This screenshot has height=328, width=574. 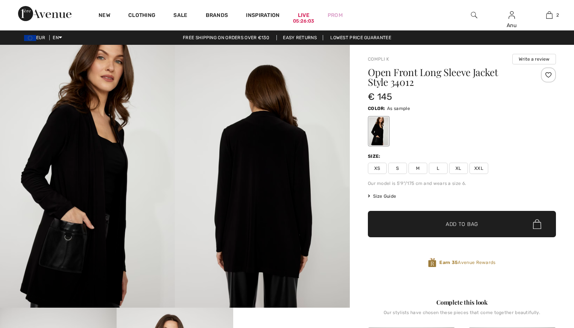 I want to click on a: Easy Returns, so click(x=300, y=38).